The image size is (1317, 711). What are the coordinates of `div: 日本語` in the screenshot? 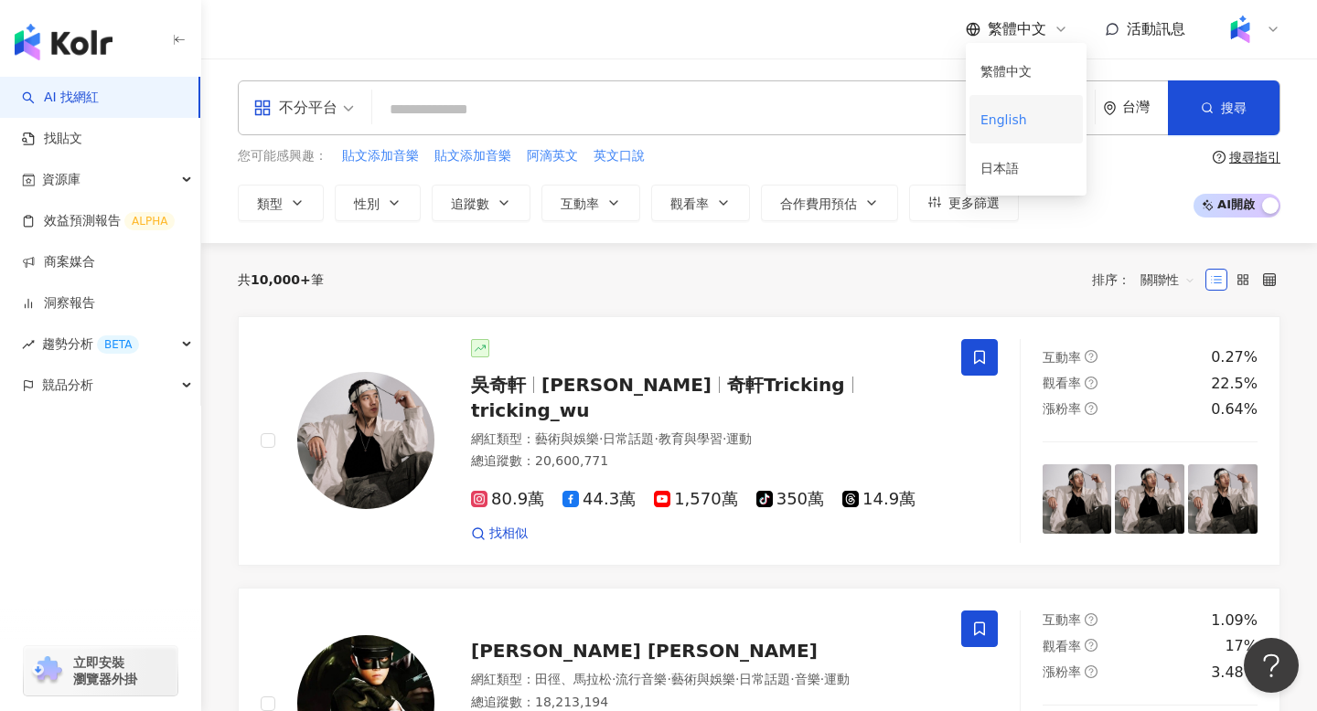 It's located at (1026, 167).